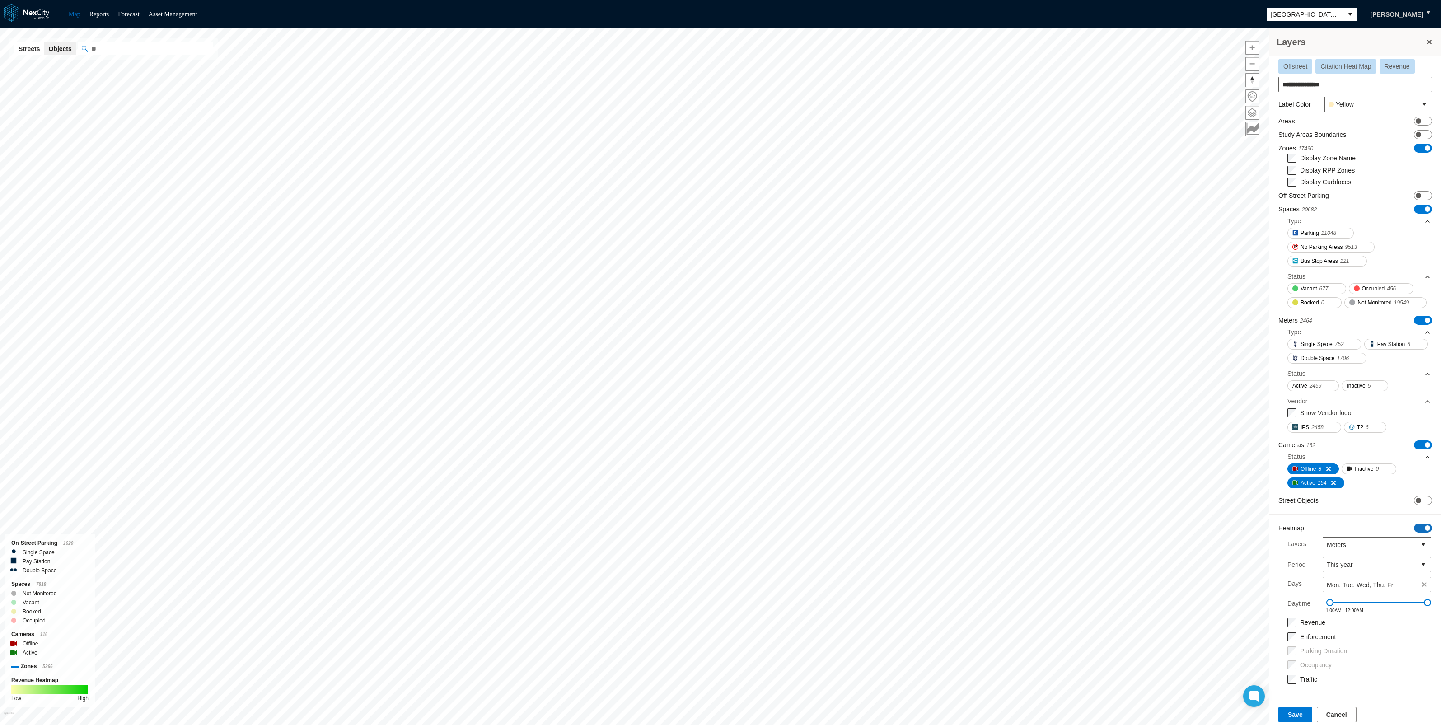  Describe the element at coordinates (1316, 386) in the screenshot. I see `span: 2459` at that location.